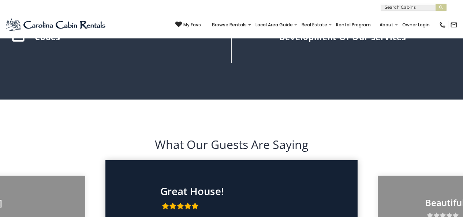 This screenshot has width=463, height=217. Describe the element at coordinates (353, 25) in the screenshot. I see `a: Rental Program` at that location.